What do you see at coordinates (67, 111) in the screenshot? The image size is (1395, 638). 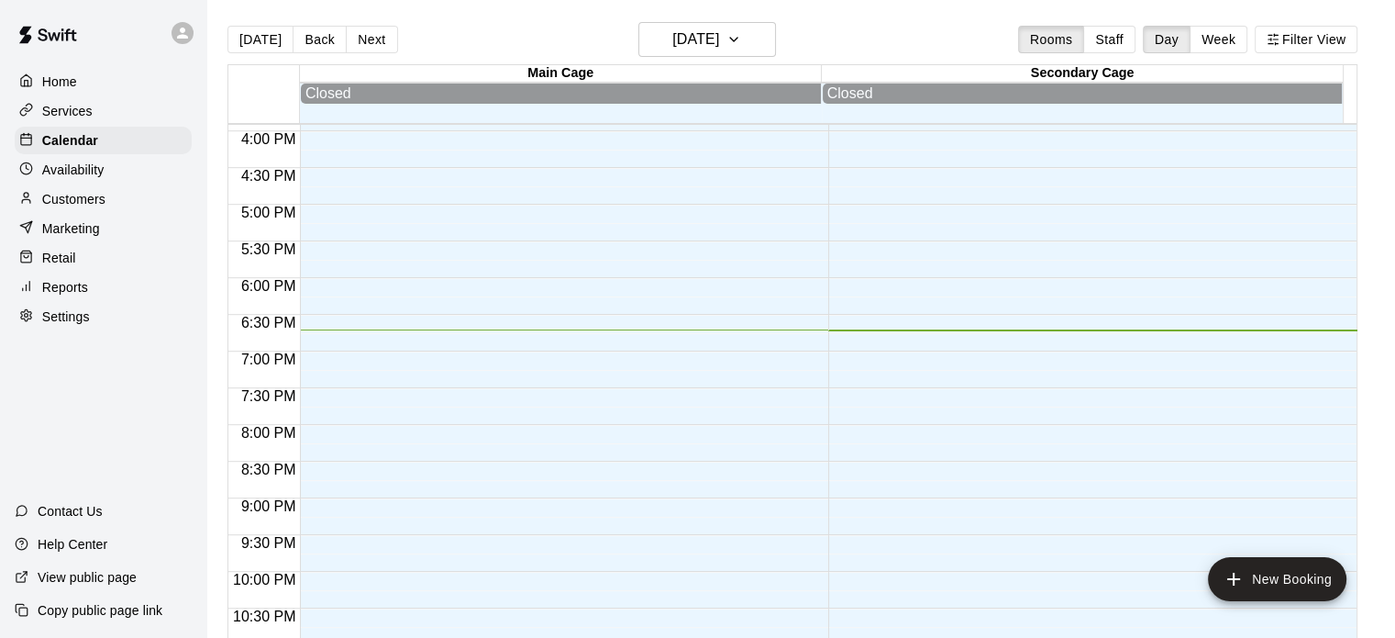 I see `p: Services` at bounding box center [67, 111].